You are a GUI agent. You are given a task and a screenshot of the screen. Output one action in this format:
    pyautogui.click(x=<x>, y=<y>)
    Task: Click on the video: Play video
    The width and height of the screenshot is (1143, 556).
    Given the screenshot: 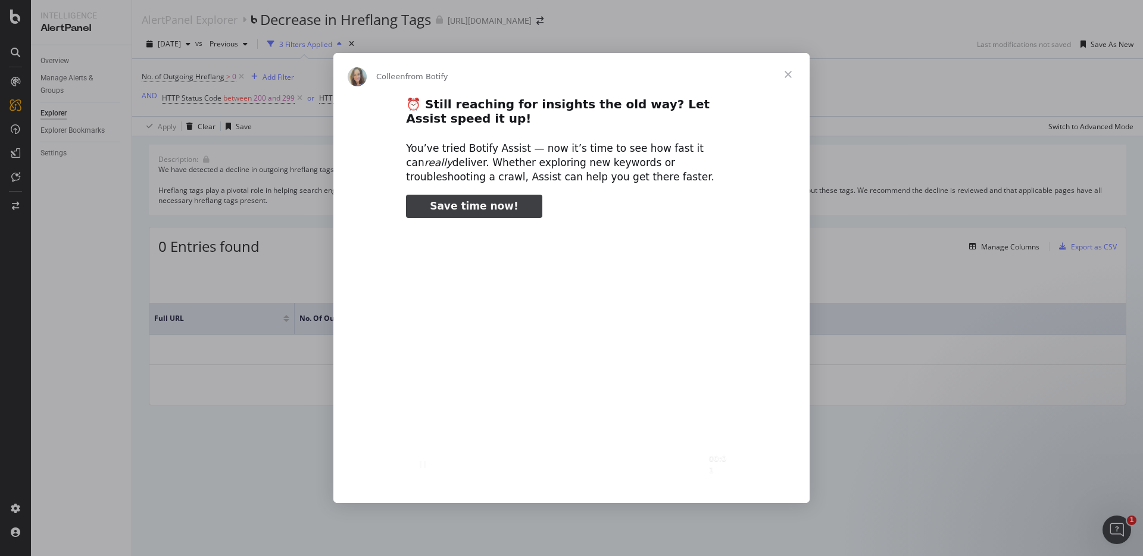 What is the action you would take?
    pyautogui.click(x=571, y=352)
    